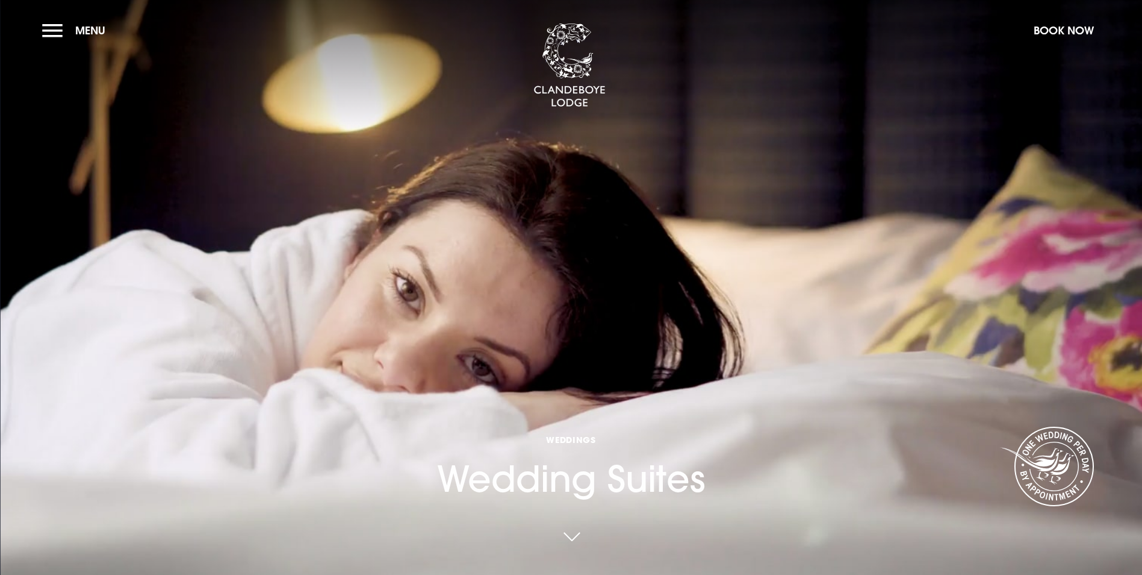  I want to click on h1: Wedding Suites, so click(571, 467).